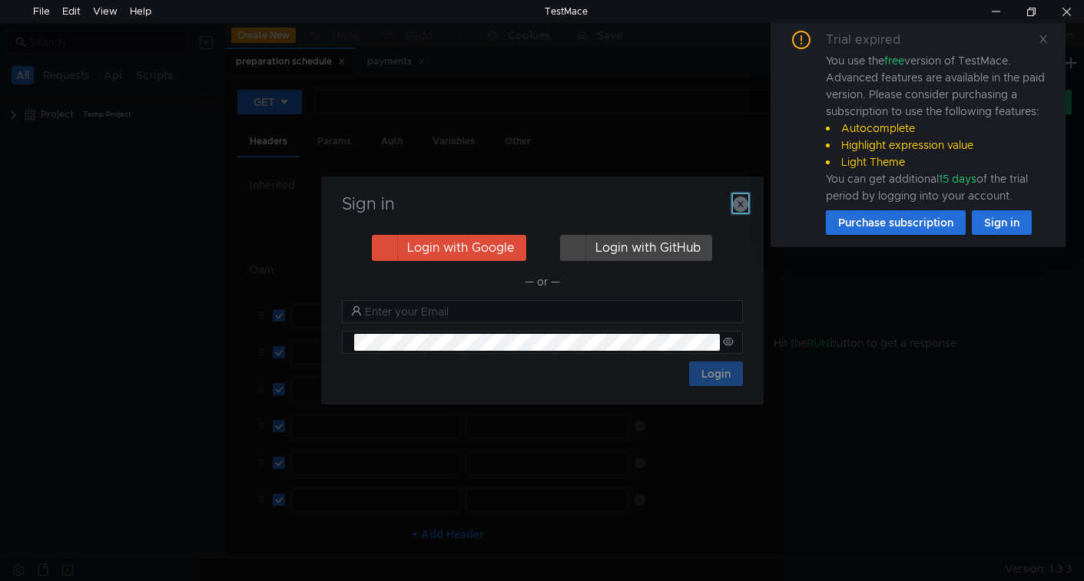 Image resolution: width=1084 pixels, height=581 pixels. I want to click on div: You use the version of TestMace. Advanced features are available in the paid version. Please cons..., so click(936, 128).